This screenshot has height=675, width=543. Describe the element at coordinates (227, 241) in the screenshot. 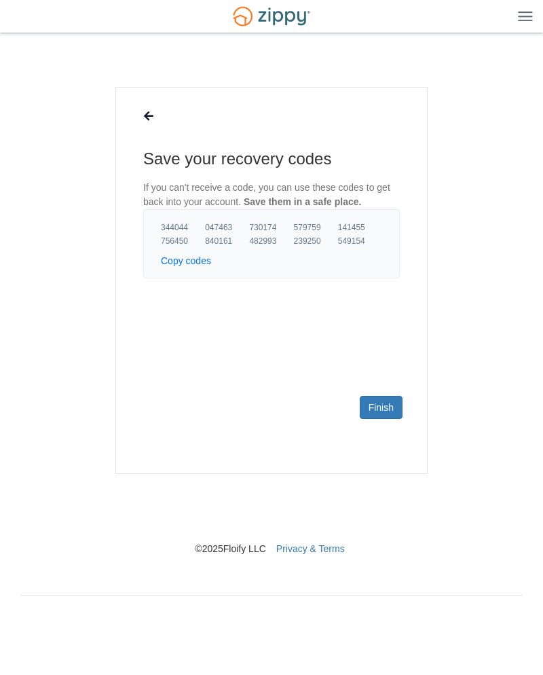

I see `span: 840161` at that location.